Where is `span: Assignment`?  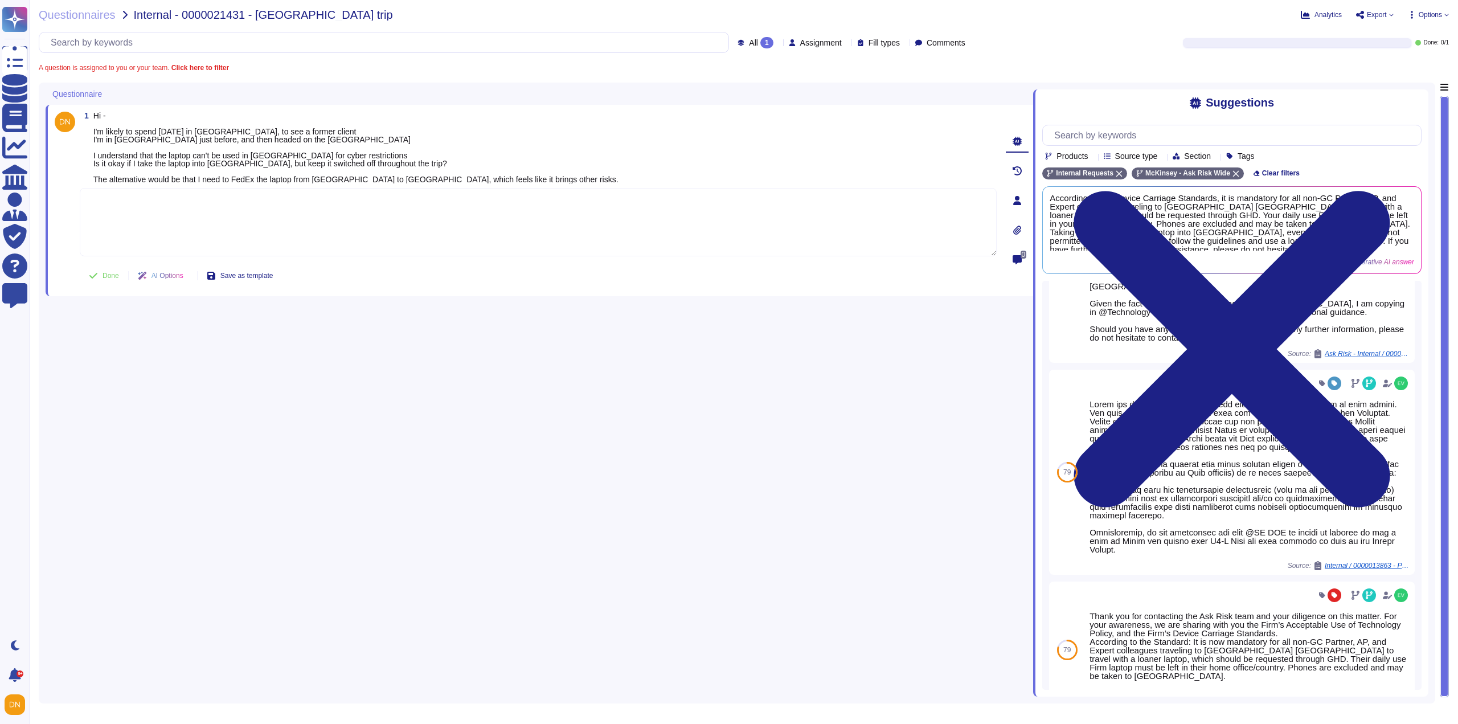 span: Assignment is located at coordinates (821, 43).